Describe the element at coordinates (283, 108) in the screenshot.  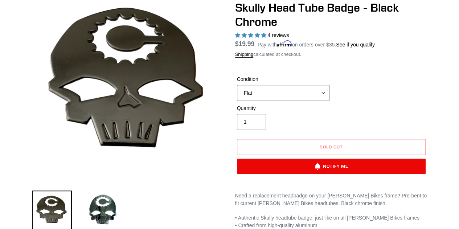
I see `label: Quantity` at that location.